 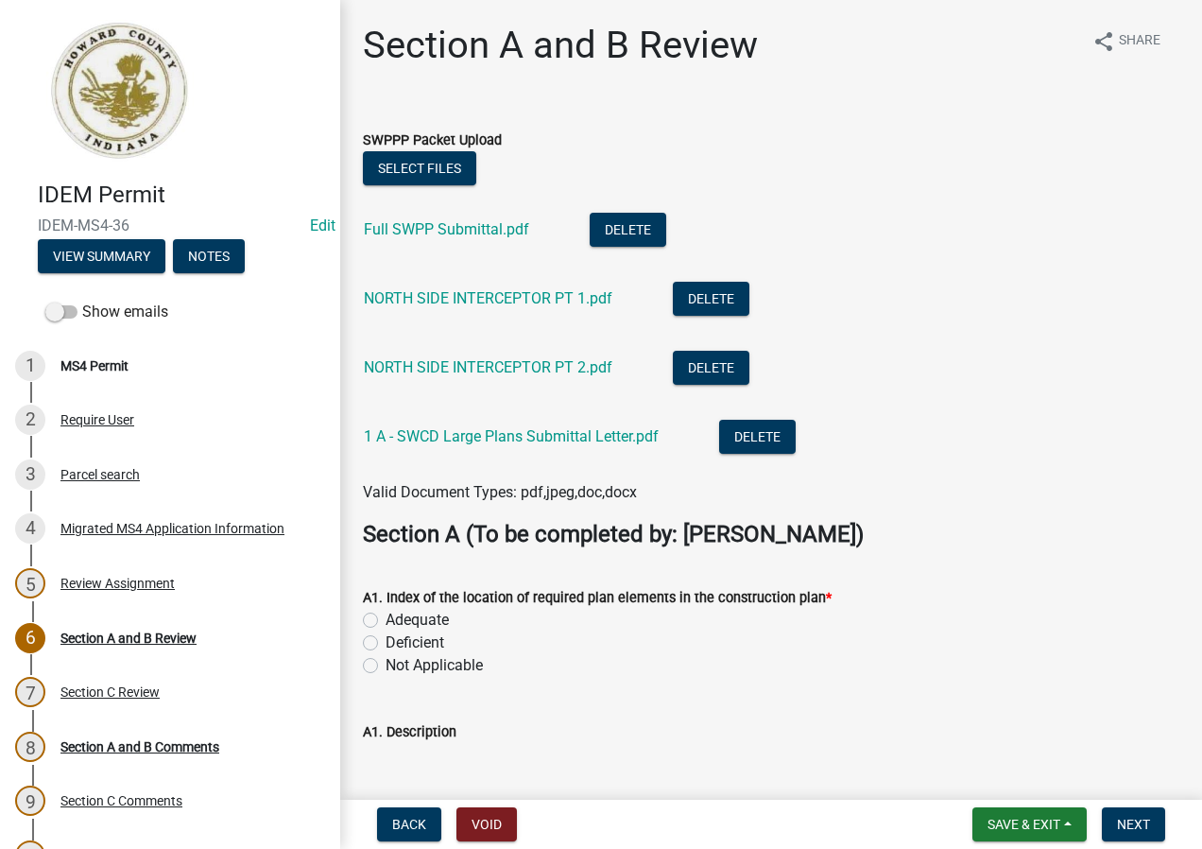 What do you see at coordinates (30, 420) in the screenshot?
I see `div: 2` at bounding box center [30, 420].